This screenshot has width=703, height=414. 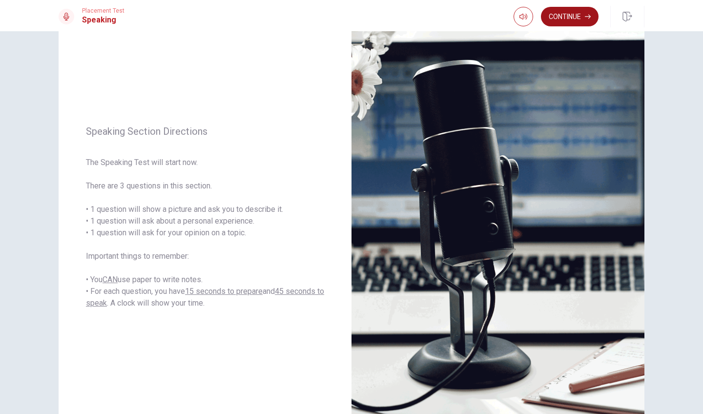 What do you see at coordinates (110, 279) in the screenshot?
I see `u: CAN` at bounding box center [110, 279].